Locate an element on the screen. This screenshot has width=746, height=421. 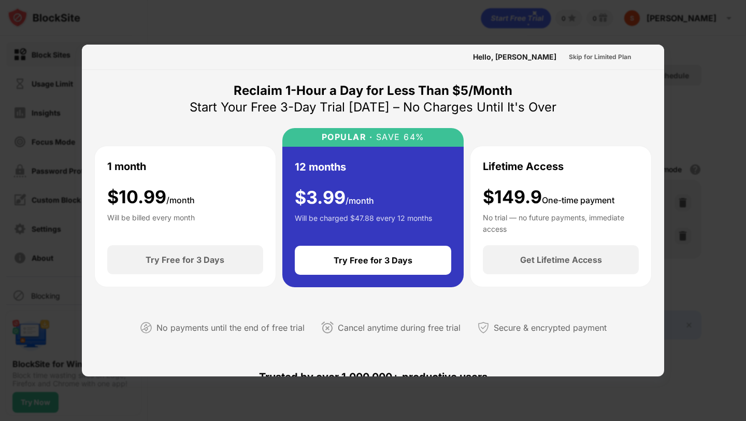
img: cancel-anytime is located at coordinates (328, 328).